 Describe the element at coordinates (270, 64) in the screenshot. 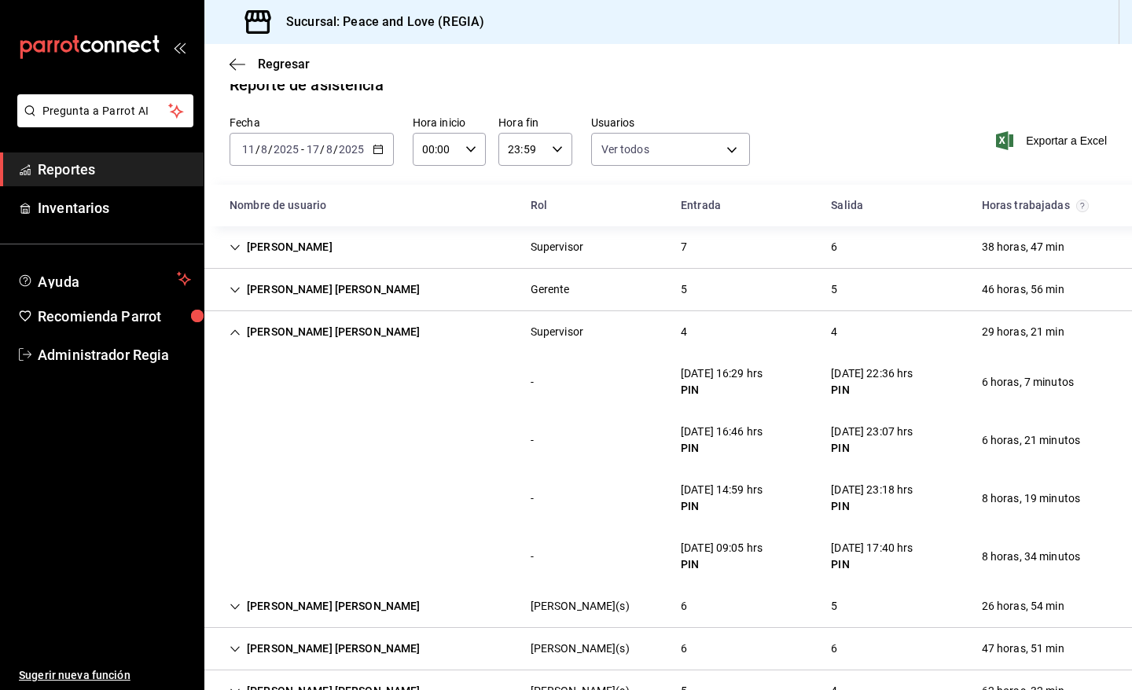

I see `button: Regresar` at that location.